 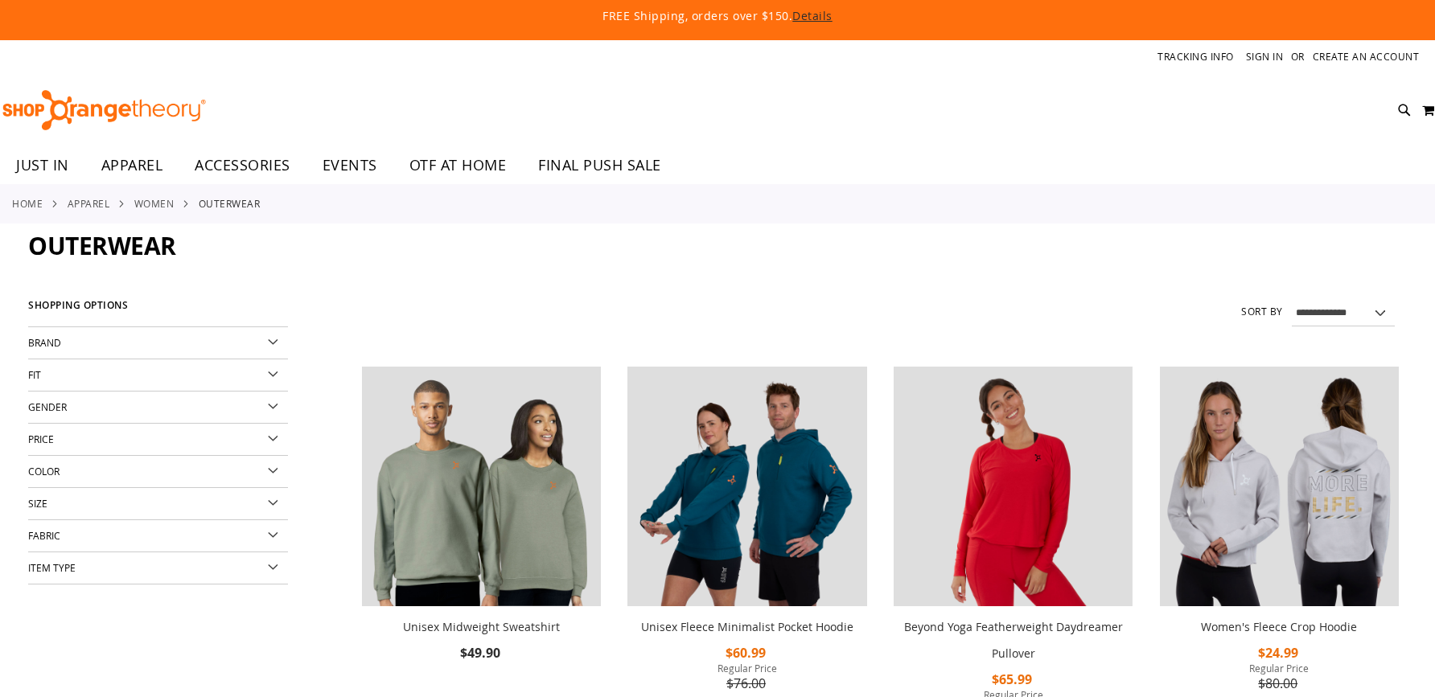 What do you see at coordinates (43, 165) in the screenshot?
I see `span: JUST IN` at bounding box center [43, 165].